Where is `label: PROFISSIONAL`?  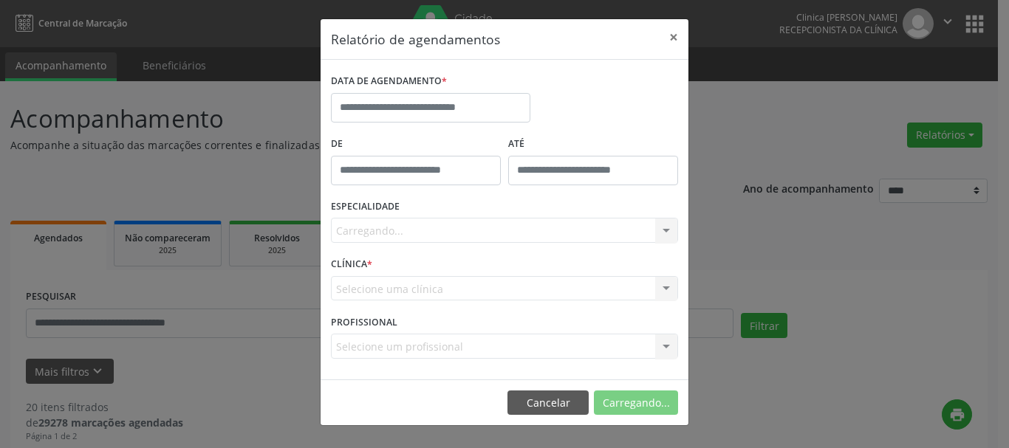 label: PROFISSIONAL is located at coordinates (364, 322).